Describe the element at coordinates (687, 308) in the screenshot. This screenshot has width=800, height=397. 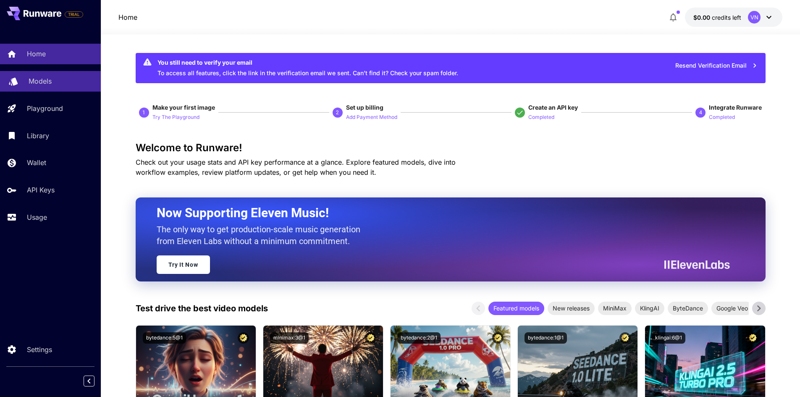
I see `span: ByteDance` at that location.